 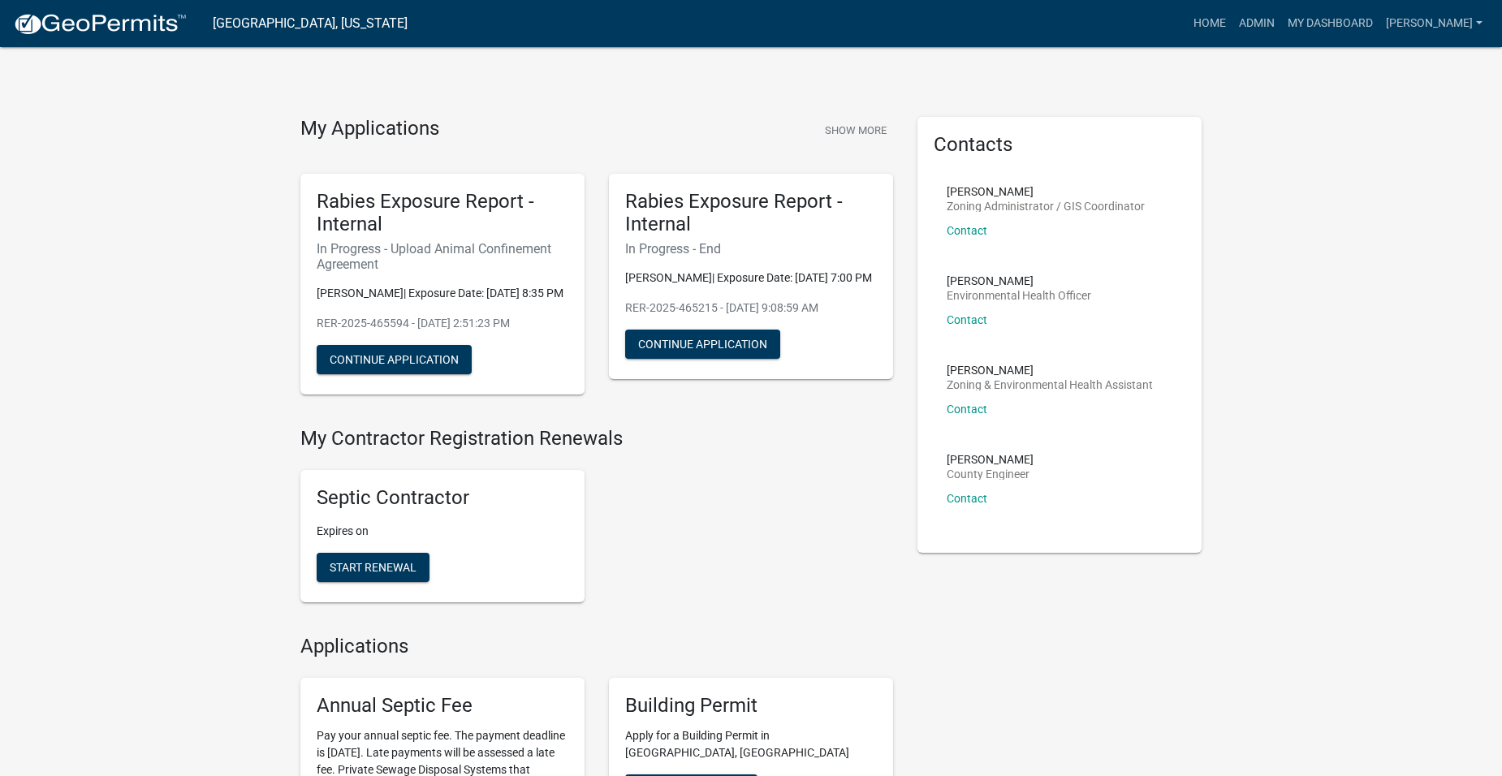 What do you see at coordinates (442, 257) in the screenshot?
I see `h6: In Progress - Upload Animal Confinement Agreement` at bounding box center [442, 257].